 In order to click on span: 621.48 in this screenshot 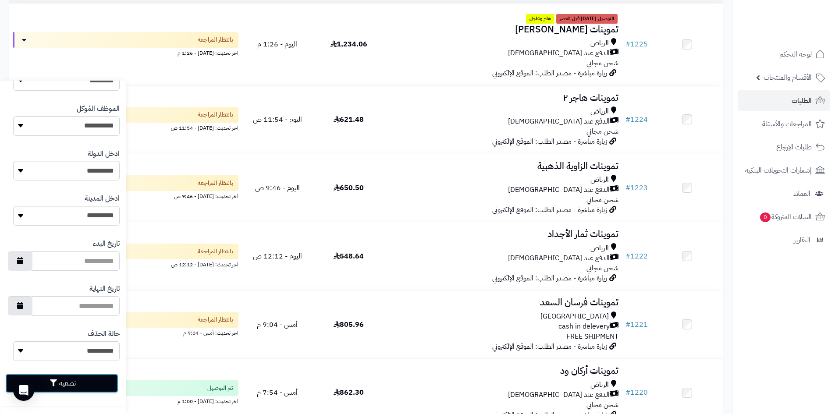, I will do `click(348, 120)`.